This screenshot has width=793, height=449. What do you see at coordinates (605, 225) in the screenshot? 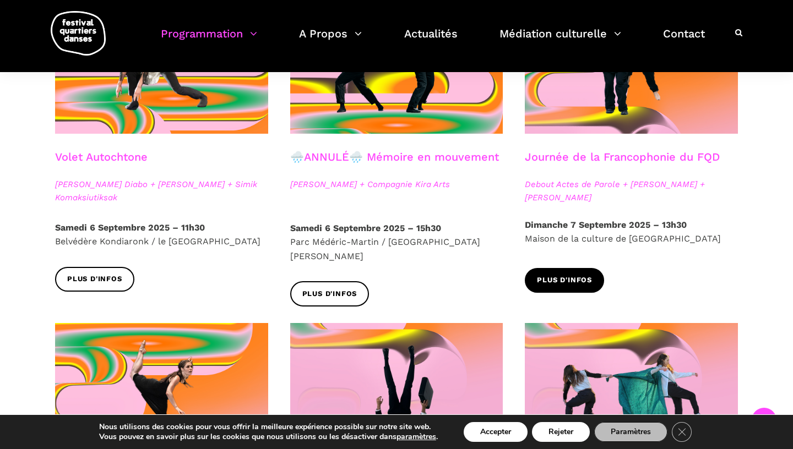
I see `strong: Dimanche 7 Septembre 2025 – 13h30` at bounding box center [605, 225].